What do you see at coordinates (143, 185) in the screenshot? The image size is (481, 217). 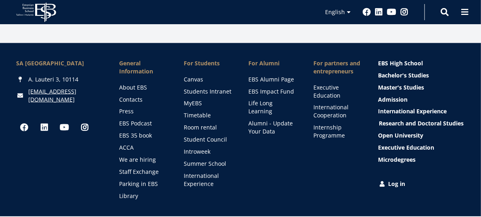 I see `a: Parking in EBS` at bounding box center [143, 185].